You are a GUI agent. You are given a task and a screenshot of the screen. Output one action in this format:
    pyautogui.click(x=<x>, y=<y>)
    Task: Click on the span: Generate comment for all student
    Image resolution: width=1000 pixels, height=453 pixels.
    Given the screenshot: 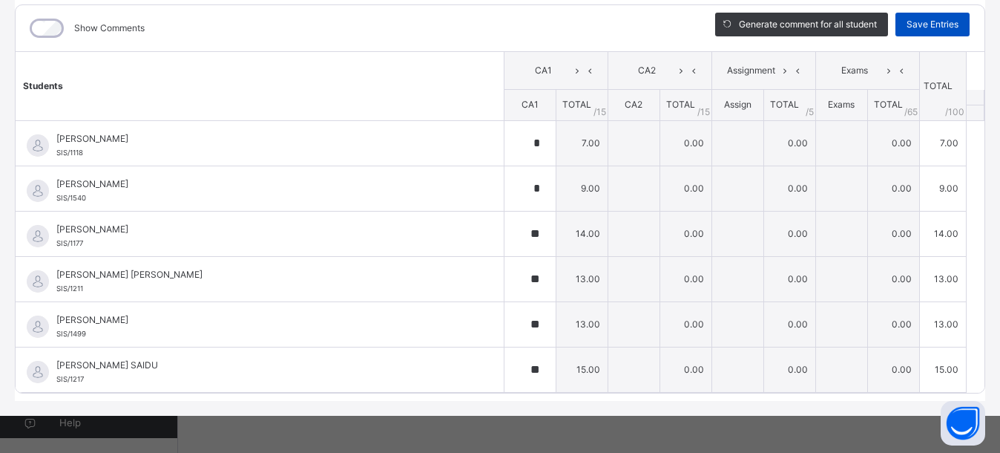 What is the action you would take?
    pyautogui.click(x=808, y=24)
    